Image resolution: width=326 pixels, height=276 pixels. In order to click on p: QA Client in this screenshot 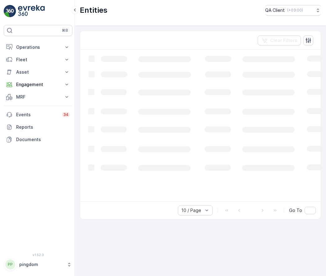, I will do `click(275, 10)`.